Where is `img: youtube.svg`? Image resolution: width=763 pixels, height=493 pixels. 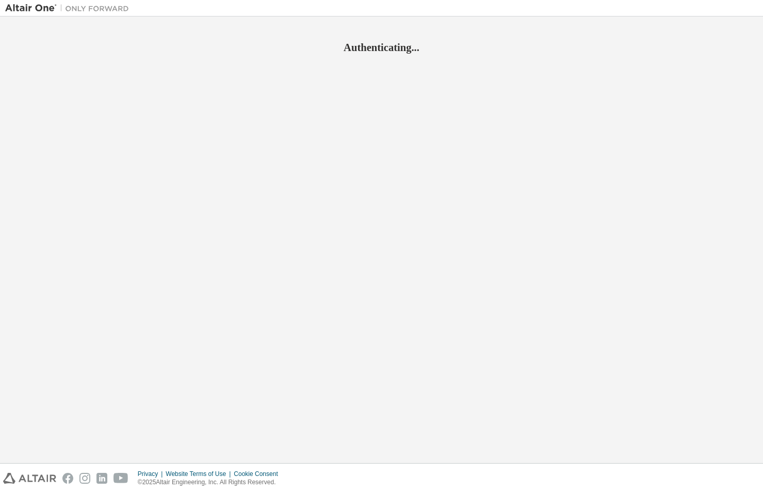 img: youtube.svg is located at coordinates (121, 478).